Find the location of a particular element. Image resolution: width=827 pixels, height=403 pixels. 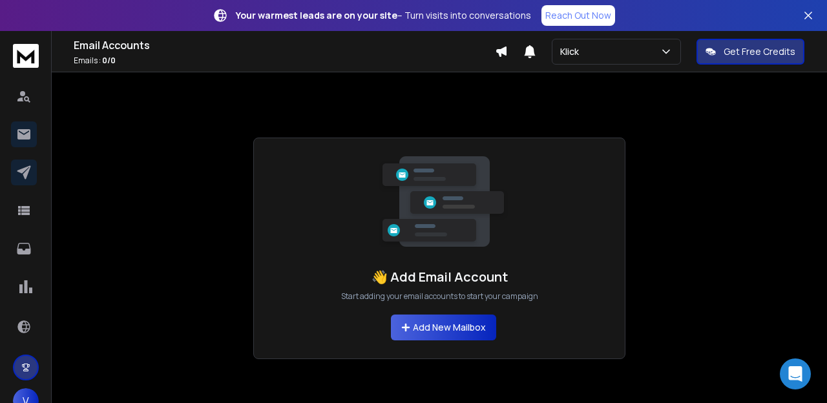

p: Start adding your email accounts to start your campaign is located at coordinates (439, 297).